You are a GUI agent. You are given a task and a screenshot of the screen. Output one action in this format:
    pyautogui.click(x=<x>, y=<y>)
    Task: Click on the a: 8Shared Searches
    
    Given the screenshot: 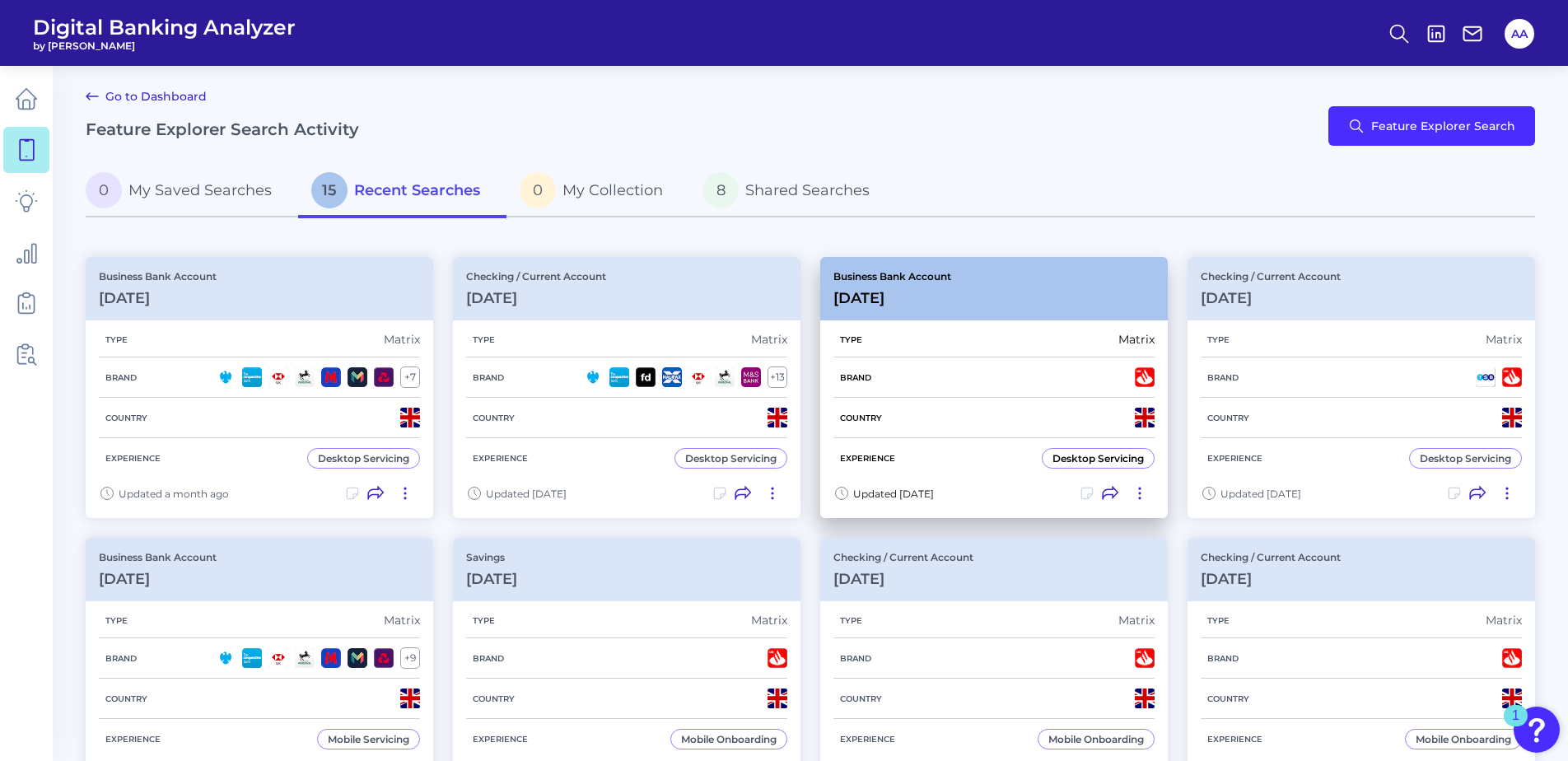 What is the action you would take?
    pyautogui.click(x=792, y=192)
    